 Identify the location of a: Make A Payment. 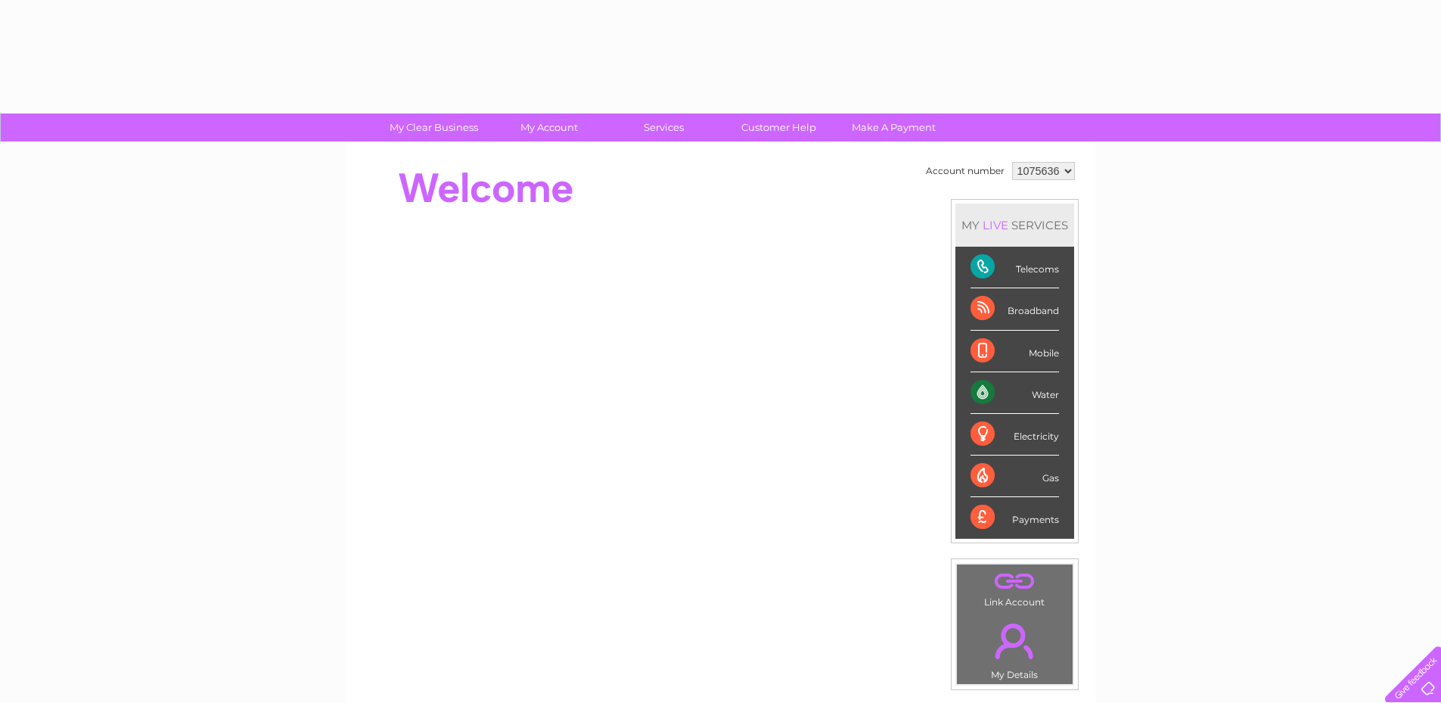
(894, 127).